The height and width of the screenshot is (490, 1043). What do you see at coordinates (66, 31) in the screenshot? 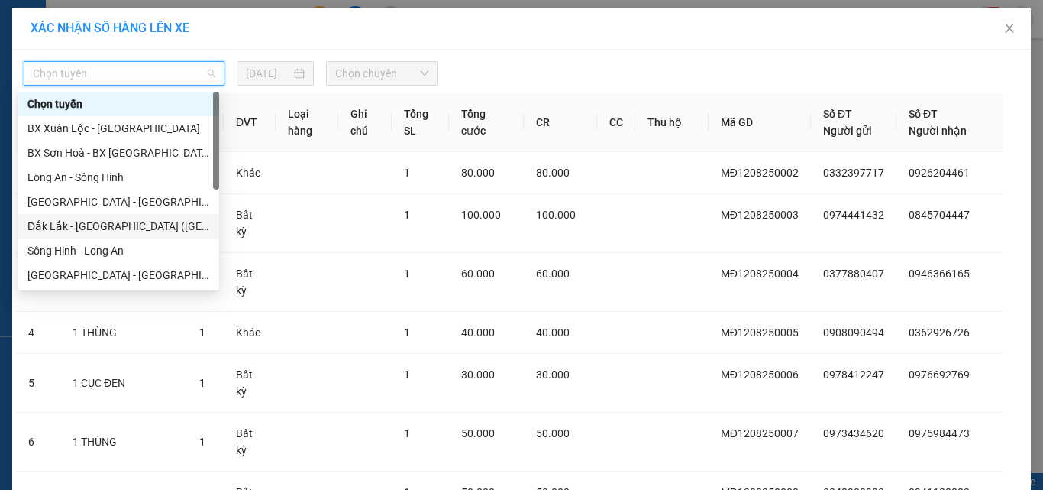
I see `div: Bến xe Miền Đông` at bounding box center [66, 31].